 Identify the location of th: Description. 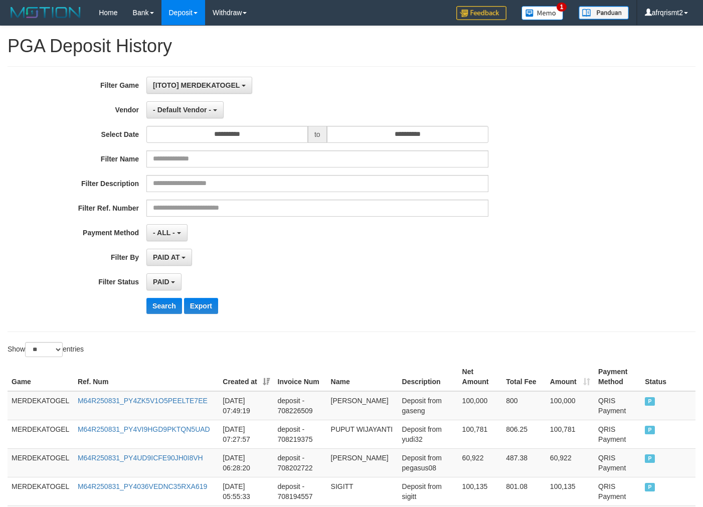
(428, 376).